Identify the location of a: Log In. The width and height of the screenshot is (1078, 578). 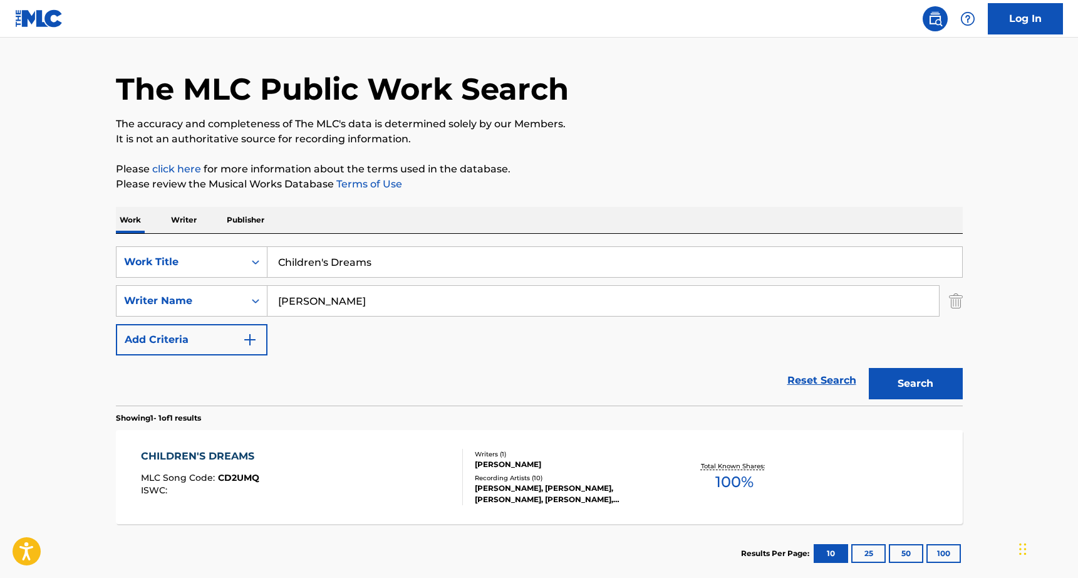
(1026, 19).